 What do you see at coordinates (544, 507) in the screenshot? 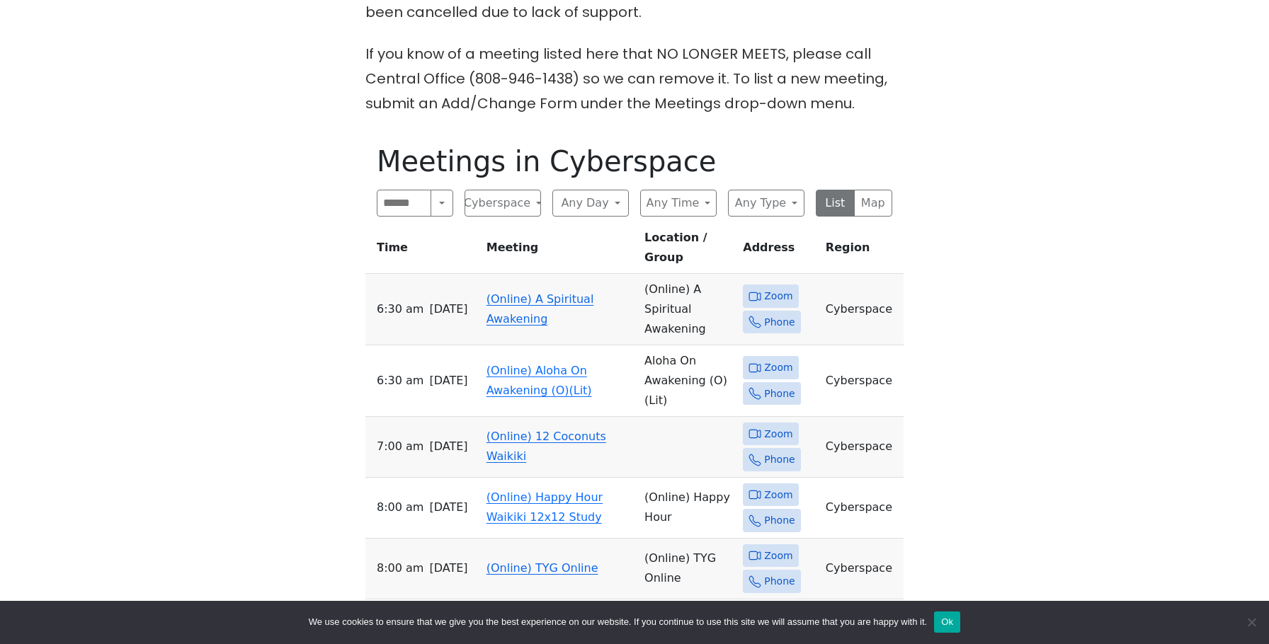
I see `a: (Online) Happy Hour Waikiki 12x12 Study` at bounding box center [544, 507].